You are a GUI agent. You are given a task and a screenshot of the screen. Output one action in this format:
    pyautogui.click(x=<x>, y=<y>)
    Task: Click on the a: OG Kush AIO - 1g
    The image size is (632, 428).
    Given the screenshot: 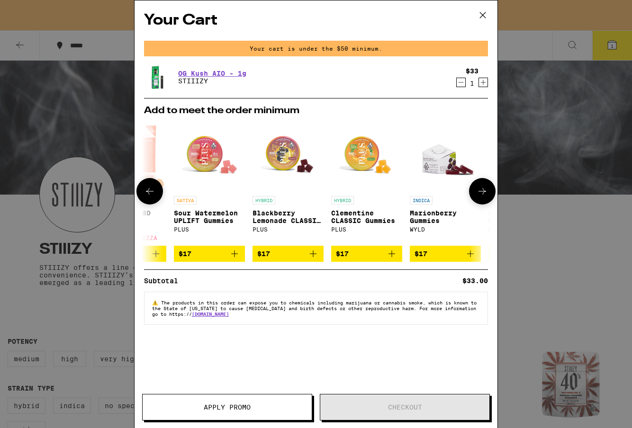 What is the action you would take?
    pyautogui.click(x=212, y=73)
    